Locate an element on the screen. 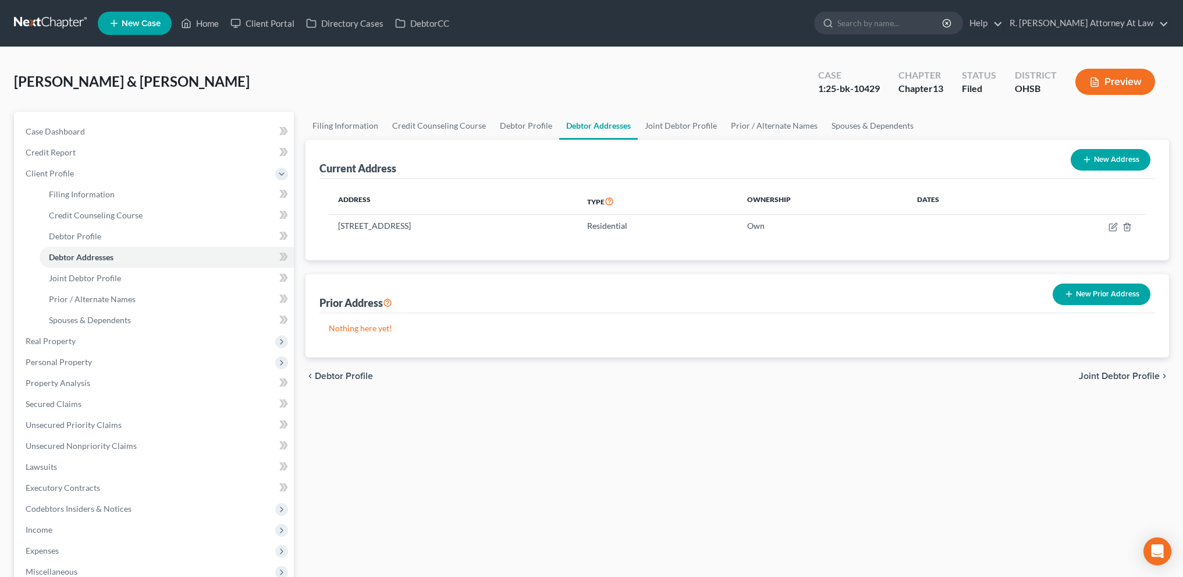 Image resolution: width=1183 pixels, height=577 pixels. div: District is located at coordinates (1036, 75).